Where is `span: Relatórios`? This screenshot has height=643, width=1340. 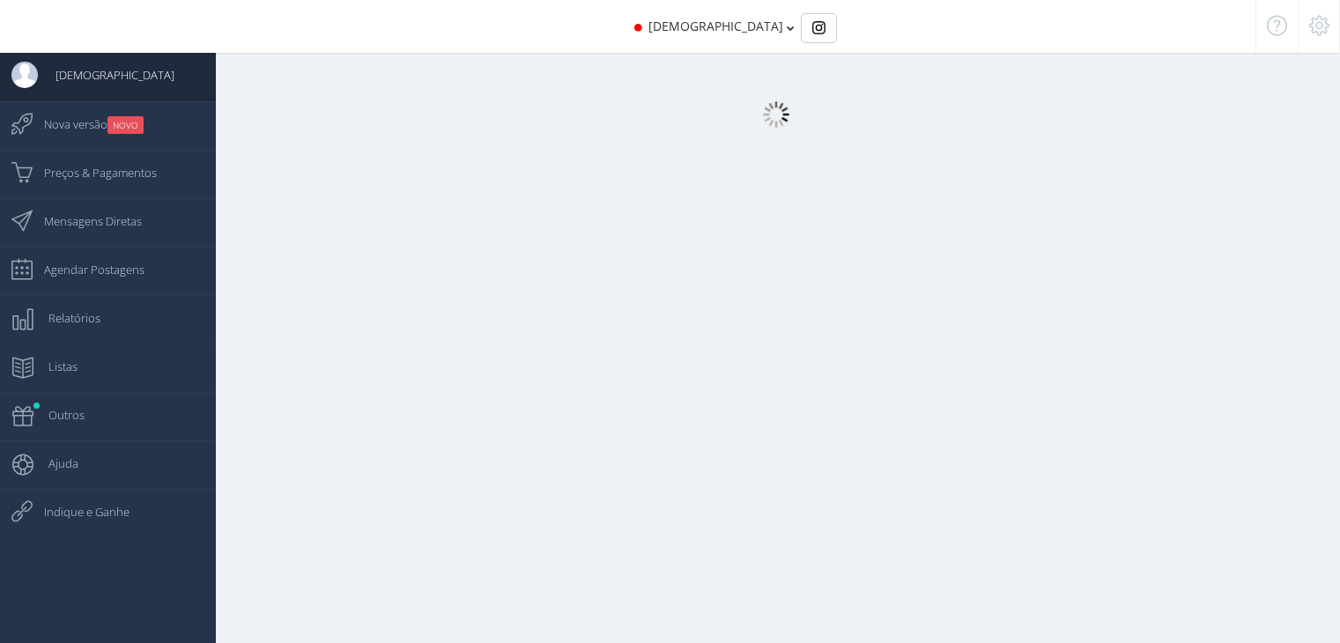
span: Relatórios is located at coordinates (65, 318).